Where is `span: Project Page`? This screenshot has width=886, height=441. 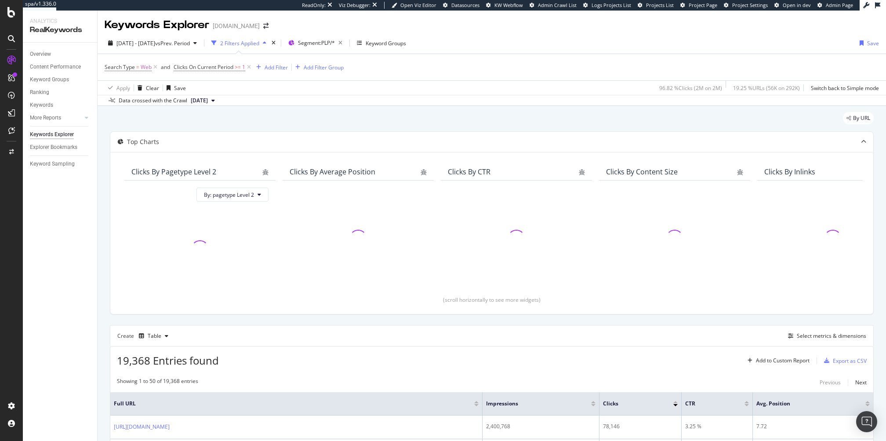
span: Project Page is located at coordinates (703, 5).